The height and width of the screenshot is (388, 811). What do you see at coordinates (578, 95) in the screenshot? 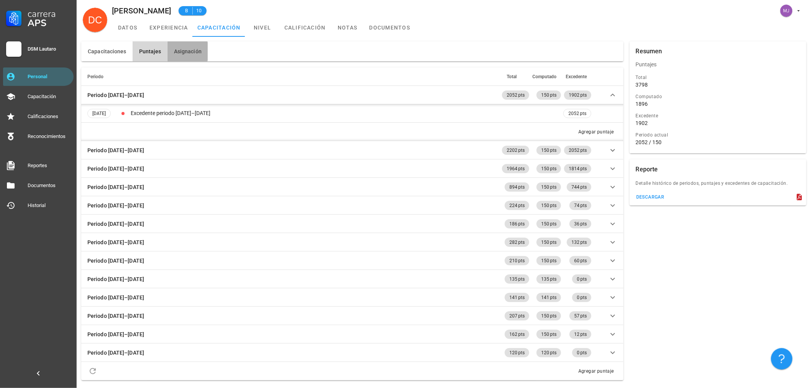
I see `span: 1902 pts` at bounding box center [578, 95].